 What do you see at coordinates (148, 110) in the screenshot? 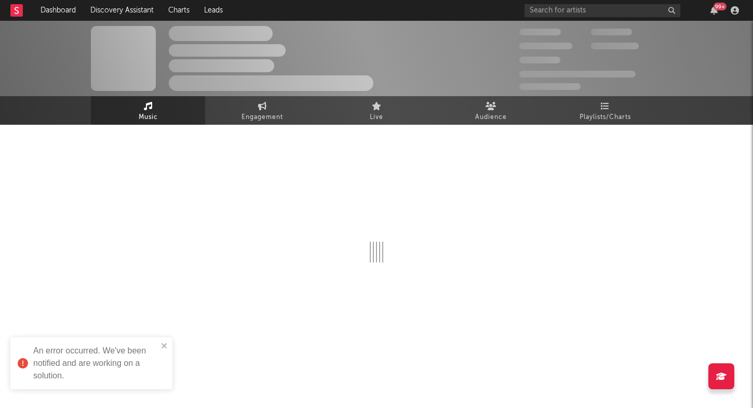
I see `a: Music` at bounding box center [148, 110].